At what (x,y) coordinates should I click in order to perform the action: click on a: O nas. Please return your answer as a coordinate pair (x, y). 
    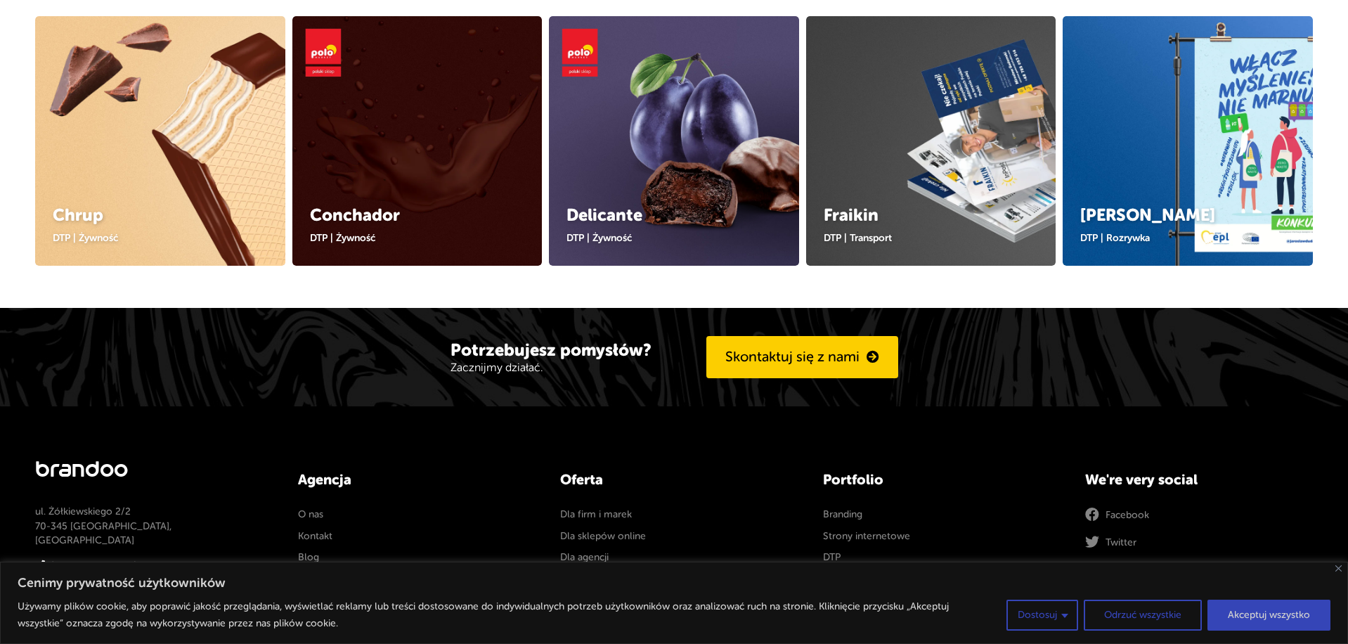
    Looking at the image, I should click on (311, 515).